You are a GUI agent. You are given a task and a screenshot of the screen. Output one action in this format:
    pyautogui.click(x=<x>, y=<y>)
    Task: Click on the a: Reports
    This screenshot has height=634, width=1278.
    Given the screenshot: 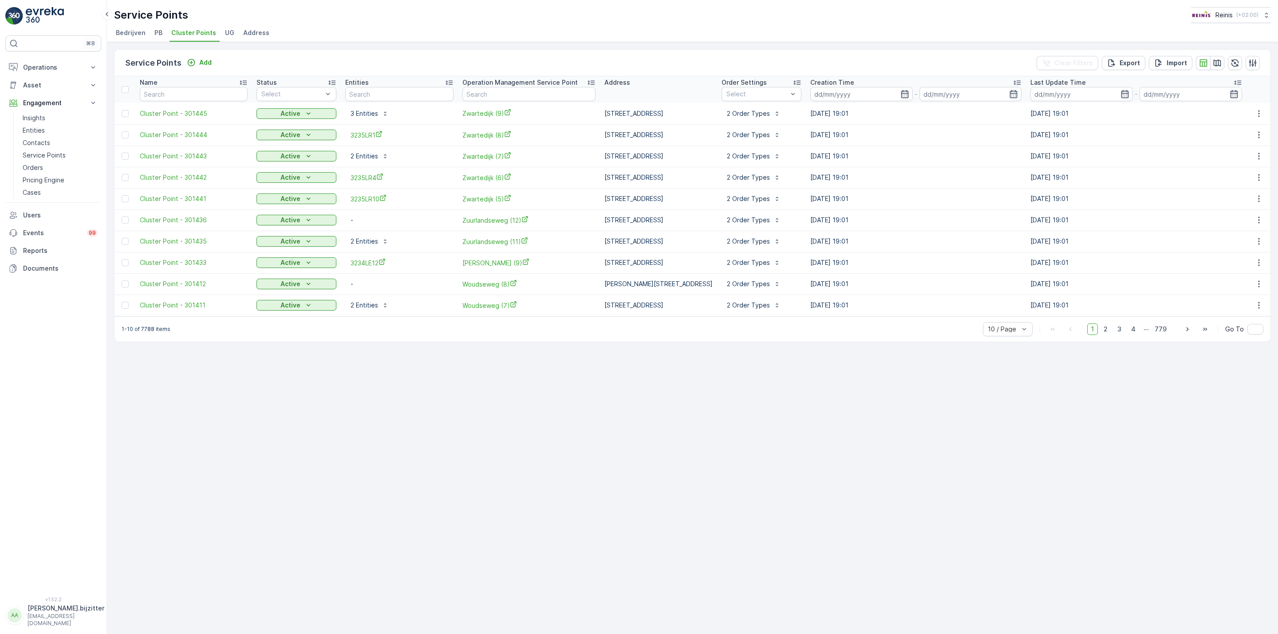 What is the action you would take?
    pyautogui.click(x=53, y=251)
    